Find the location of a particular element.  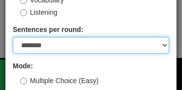

label: Sentences per round: is located at coordinates (48, 29).